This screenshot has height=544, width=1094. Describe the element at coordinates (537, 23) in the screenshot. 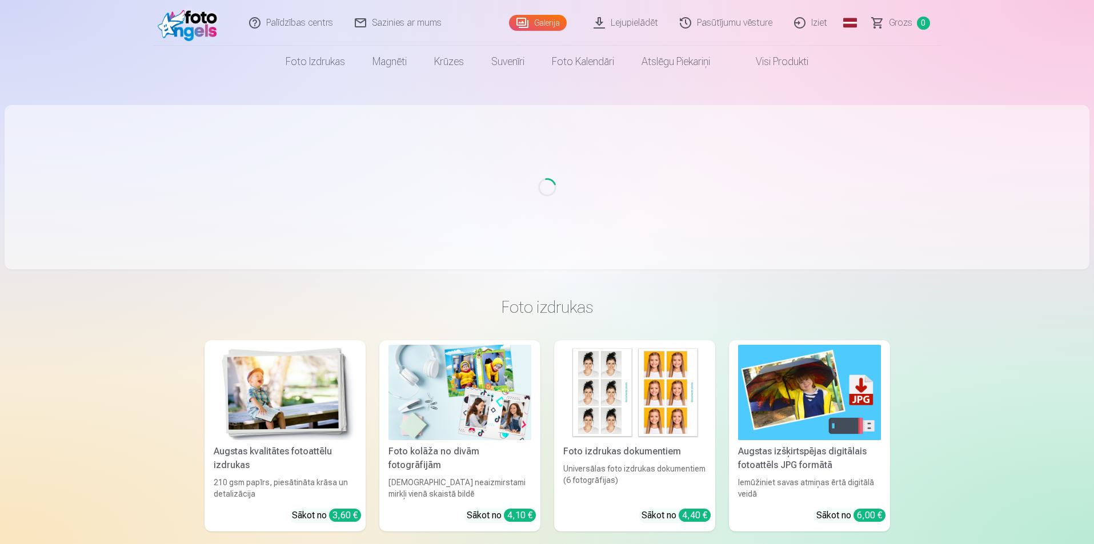

I see `a: Galerija` at that location.